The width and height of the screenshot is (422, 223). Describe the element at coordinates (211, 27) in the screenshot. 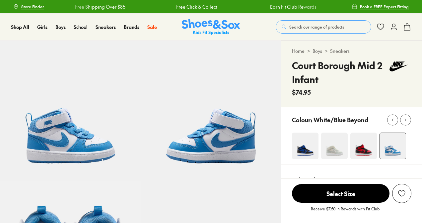

I see `img: SNS_Logo_Responsive.svg` at that location.